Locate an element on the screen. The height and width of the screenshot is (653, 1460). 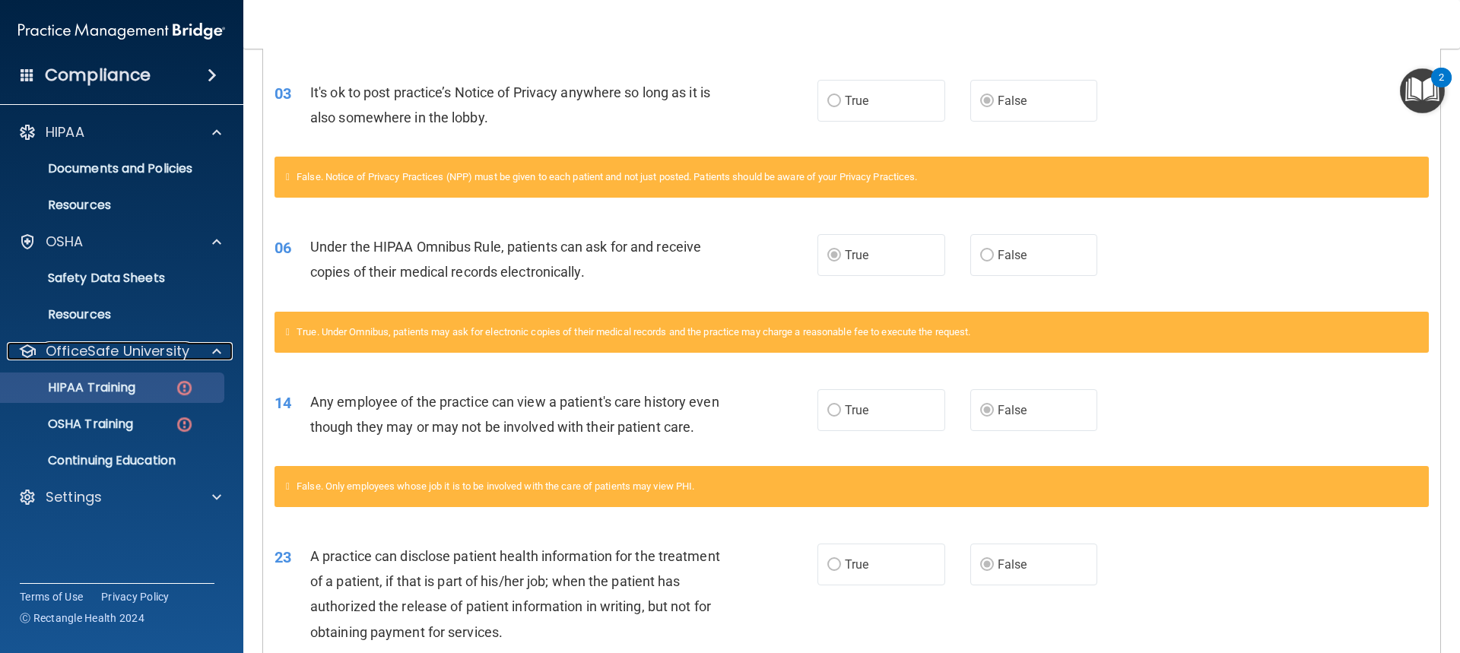
a: Settings is located at coordinates (119, 497).